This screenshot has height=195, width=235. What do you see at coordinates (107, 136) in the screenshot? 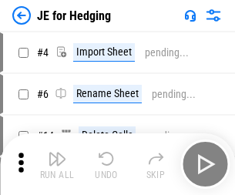
I see `div: Delete Cells` at bounding box center [107, 136].